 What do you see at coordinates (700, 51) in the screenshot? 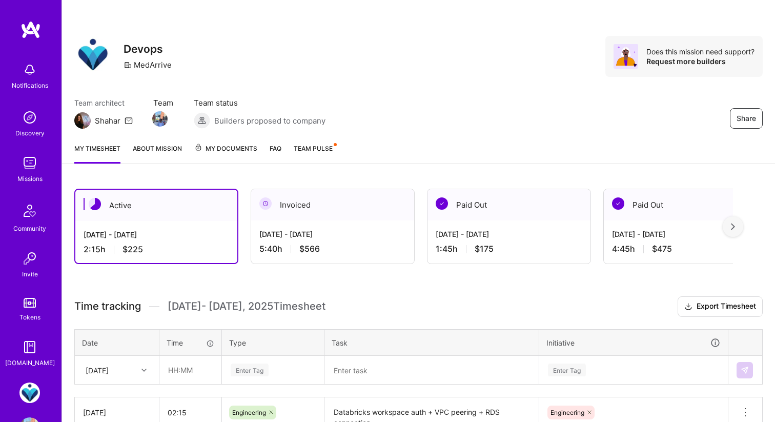
I see `div: Does this mission need support?` at bounding box center [700, 51].